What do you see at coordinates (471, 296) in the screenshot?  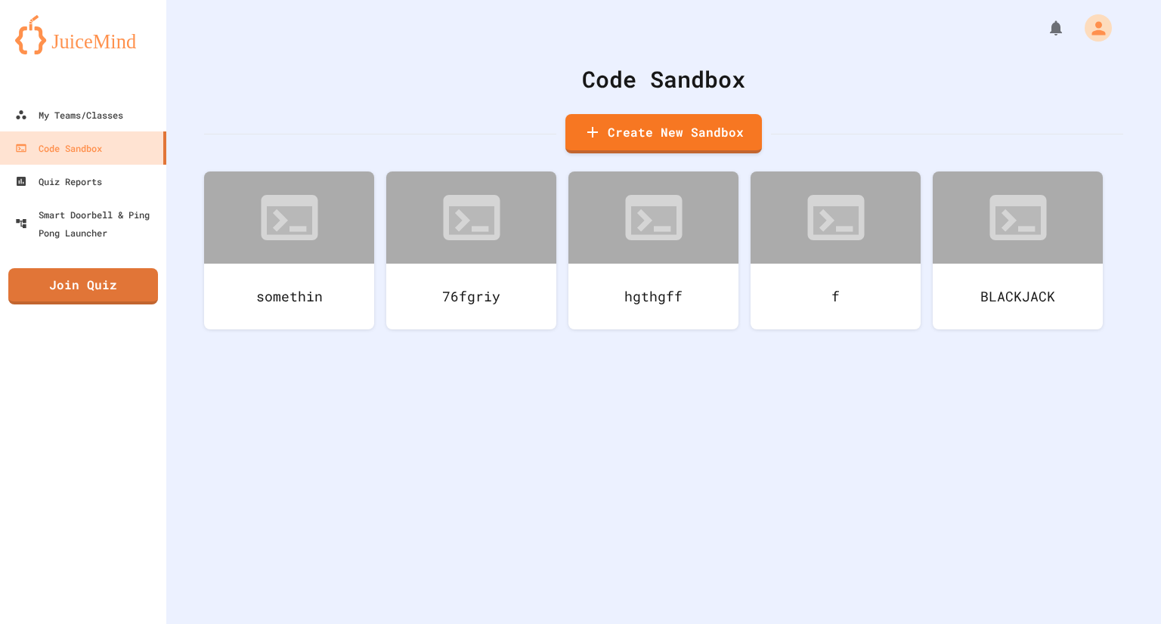 I see `div: 76fgriy` at bounding box center [471, 296].